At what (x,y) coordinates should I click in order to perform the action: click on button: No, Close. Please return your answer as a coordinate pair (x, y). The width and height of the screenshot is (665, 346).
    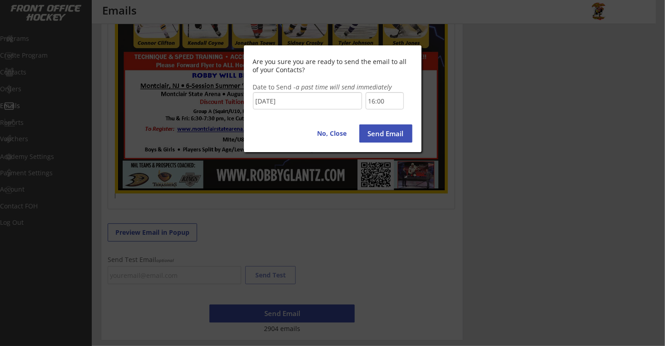
    Looking at the image, I should click on (332, 134).